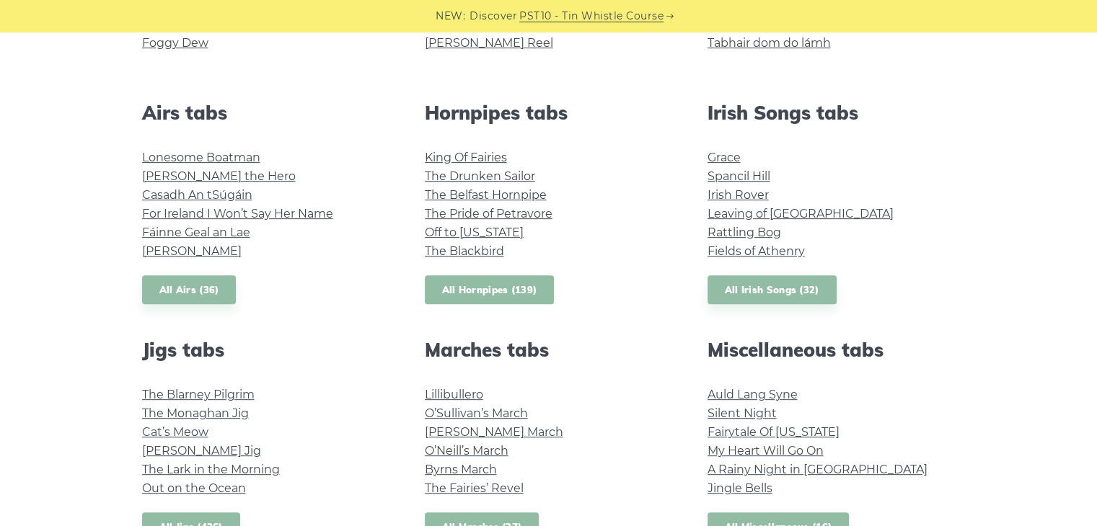  I want to click on a: Cat’s Meow, so click(175, 432).